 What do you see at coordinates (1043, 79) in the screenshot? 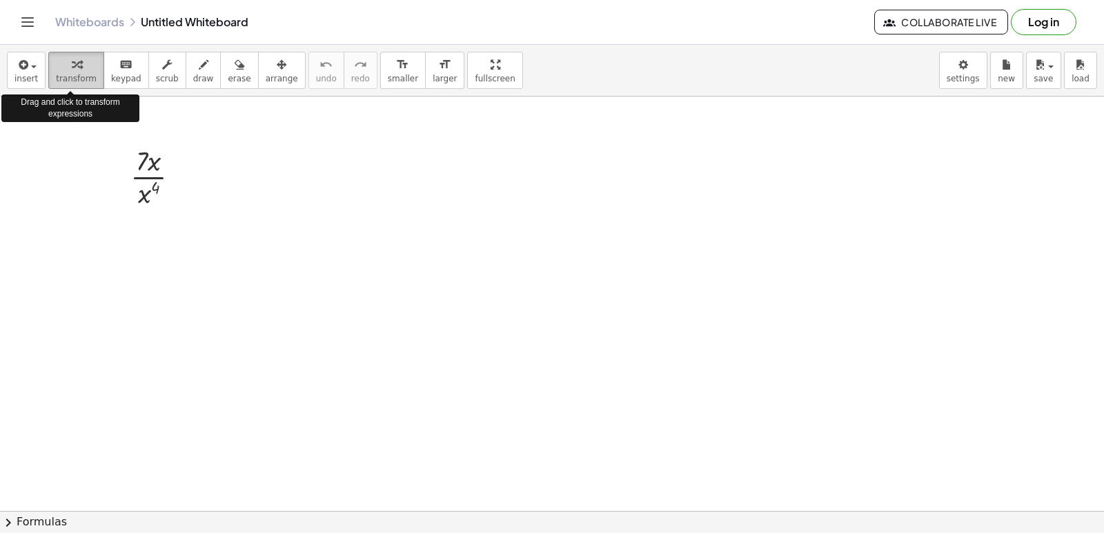
I see `span: save` at bounding box center [1043, 79].